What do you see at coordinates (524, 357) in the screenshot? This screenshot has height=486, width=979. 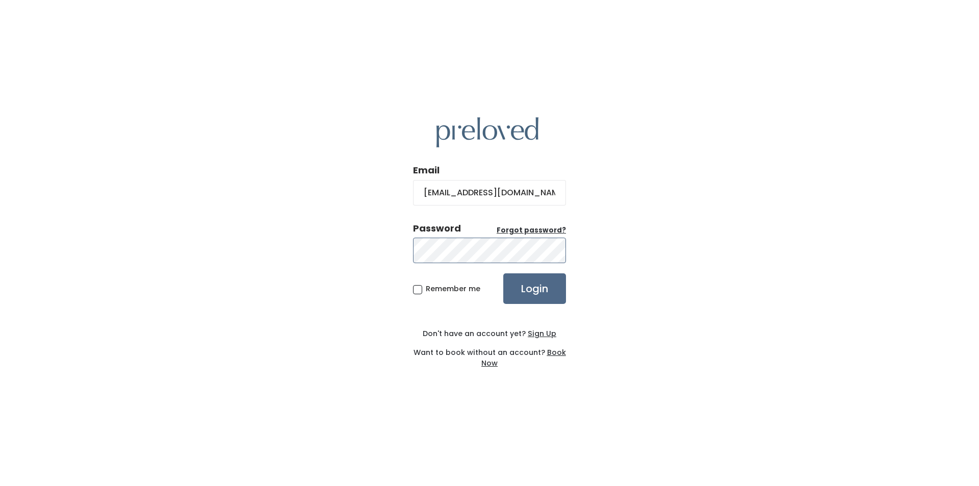 I see `u: Book Now` at bounding box center [524, 357].